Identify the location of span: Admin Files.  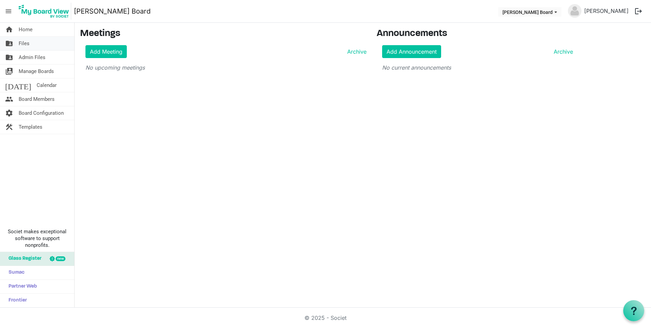
(32, 57).